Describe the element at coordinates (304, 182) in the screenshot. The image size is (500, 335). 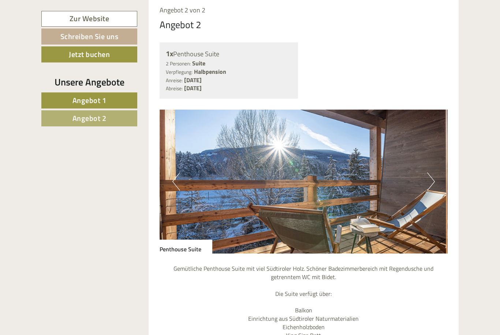
I see `img: image` at that location.